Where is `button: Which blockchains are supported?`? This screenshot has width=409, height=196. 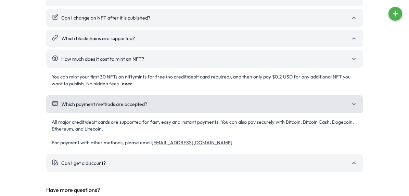 button: Which blockchains are supported? is located at coordinates (204, 38).